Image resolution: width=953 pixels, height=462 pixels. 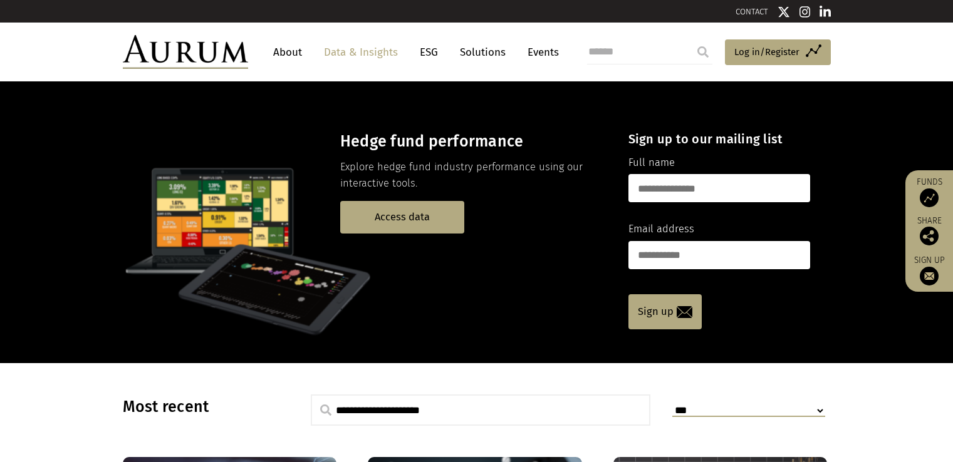 What do you see at coordinates (703, 52) in the screenshot?
I see `input: Submit` at bounding box center [703, 52].